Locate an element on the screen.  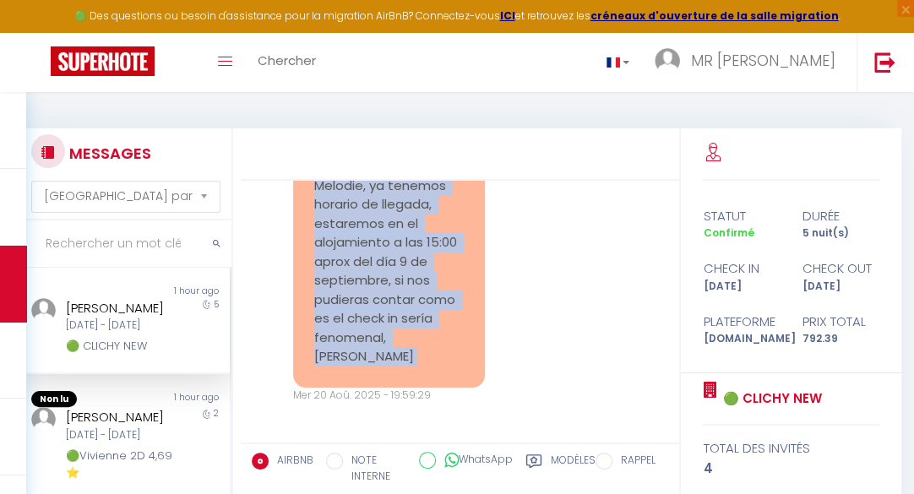
div: Plateforme is located at coordinates (741, 322).